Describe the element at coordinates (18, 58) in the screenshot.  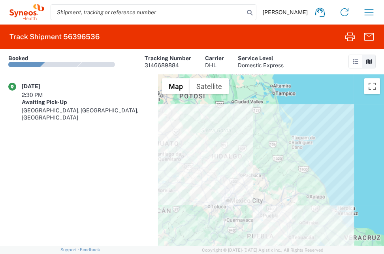
I see `div: Booked` at that location.